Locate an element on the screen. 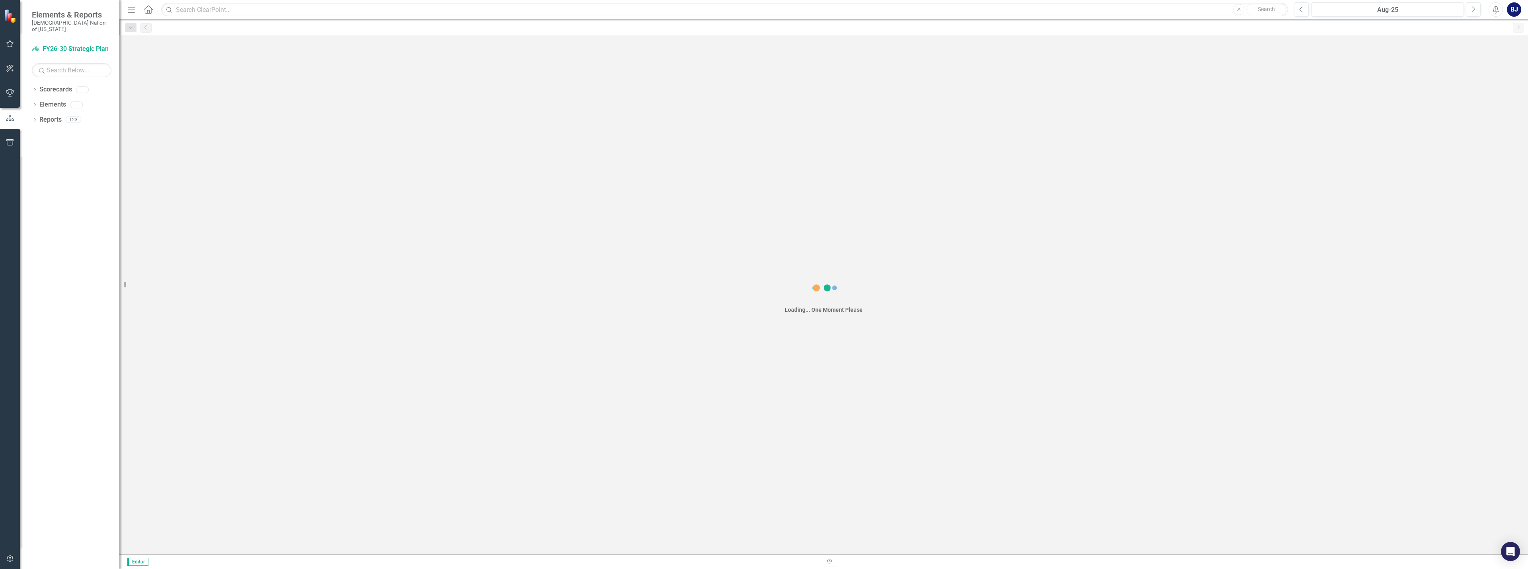  button: Search is located at coordinates (1266, 10).